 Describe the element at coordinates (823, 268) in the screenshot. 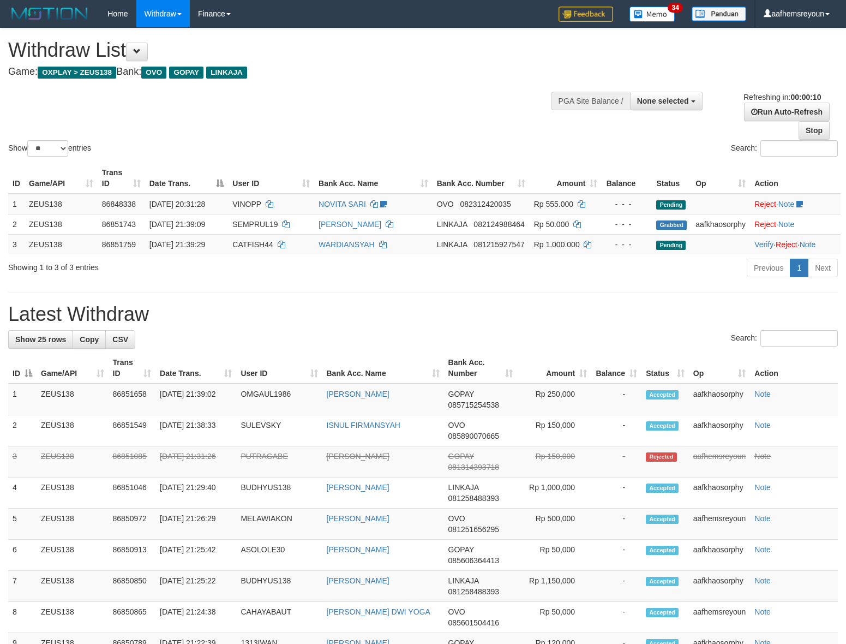

I see `a: Next` at that location.